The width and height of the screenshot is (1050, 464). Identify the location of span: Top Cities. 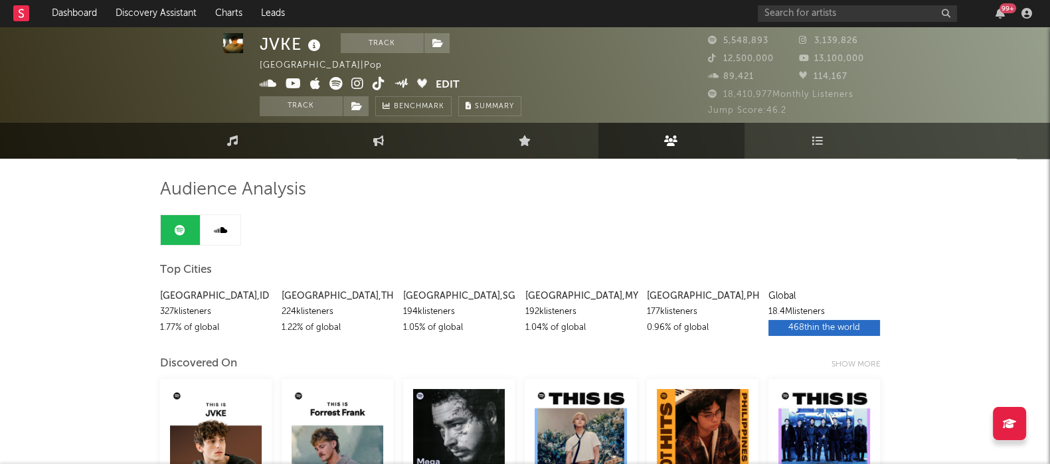
(186, 270).